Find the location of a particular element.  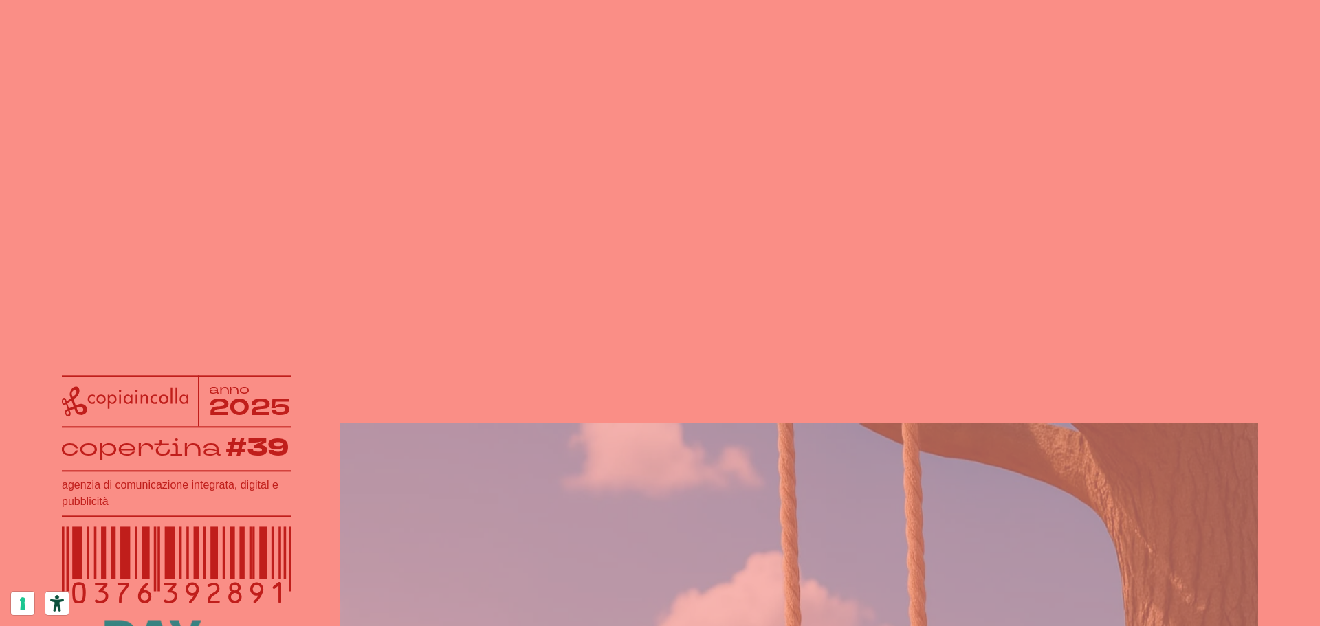

button: Strumenti di accessibilità is located at coordinates (57, 604).